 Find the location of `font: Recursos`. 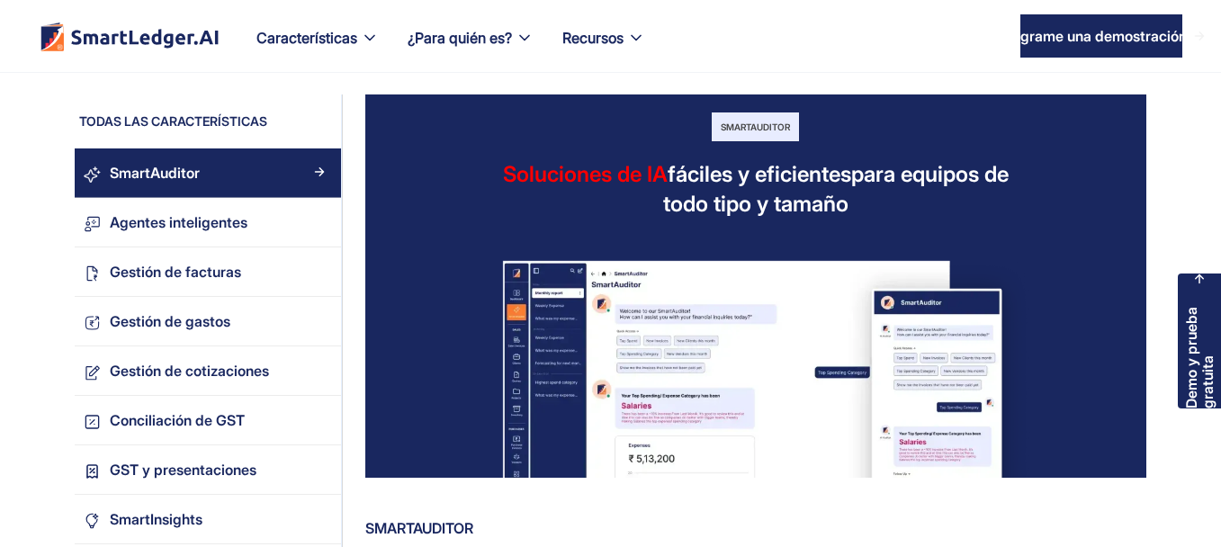

font: Recursos is located at coordinates (593, 38).